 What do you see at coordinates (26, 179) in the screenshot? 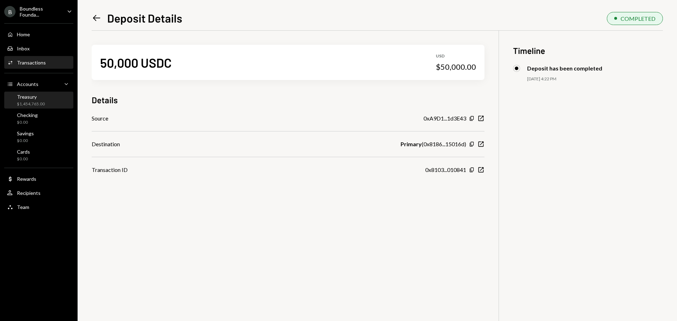
I see `div: Rewards` at bounding box center [26, 179].